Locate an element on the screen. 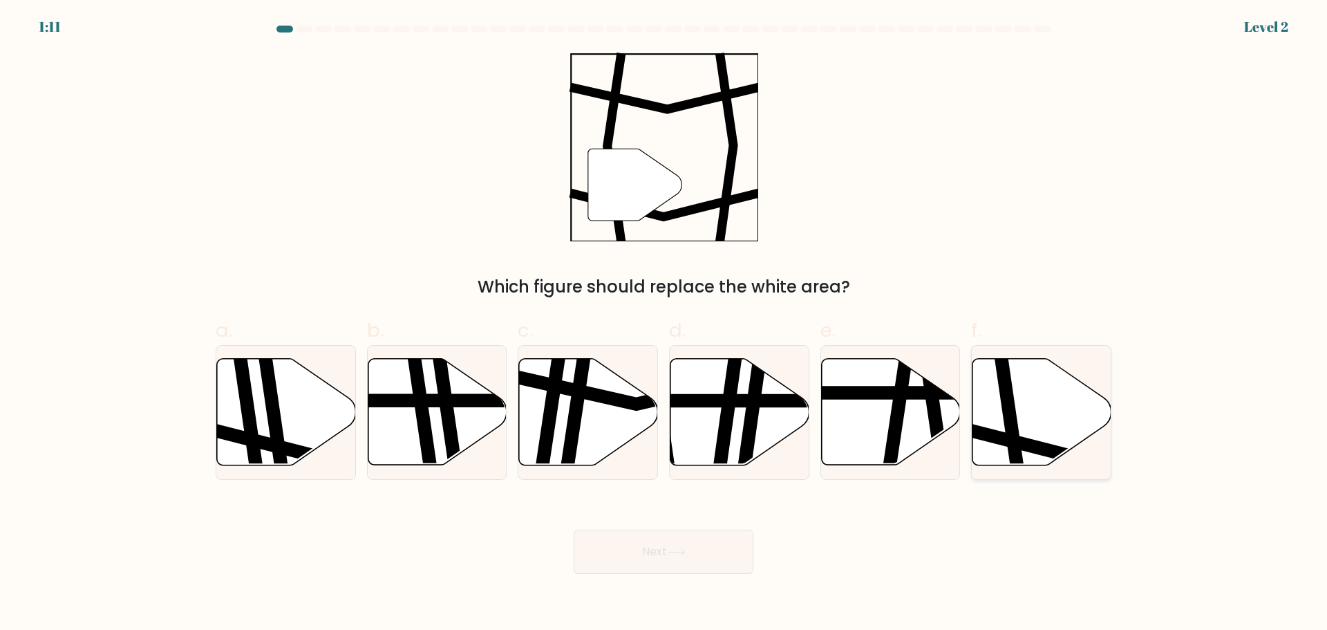 Image resolution: width=1327 pixels, height=630 pixels. div: Which figure should replace the white area? is located at coordinates (664, 287).